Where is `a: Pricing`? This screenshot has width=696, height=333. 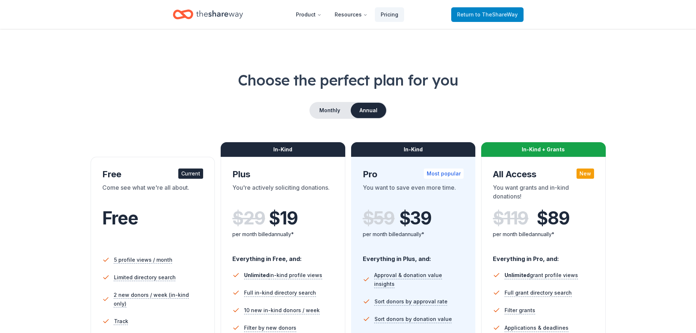
a: Pricing is located at coordinates (390, 15).